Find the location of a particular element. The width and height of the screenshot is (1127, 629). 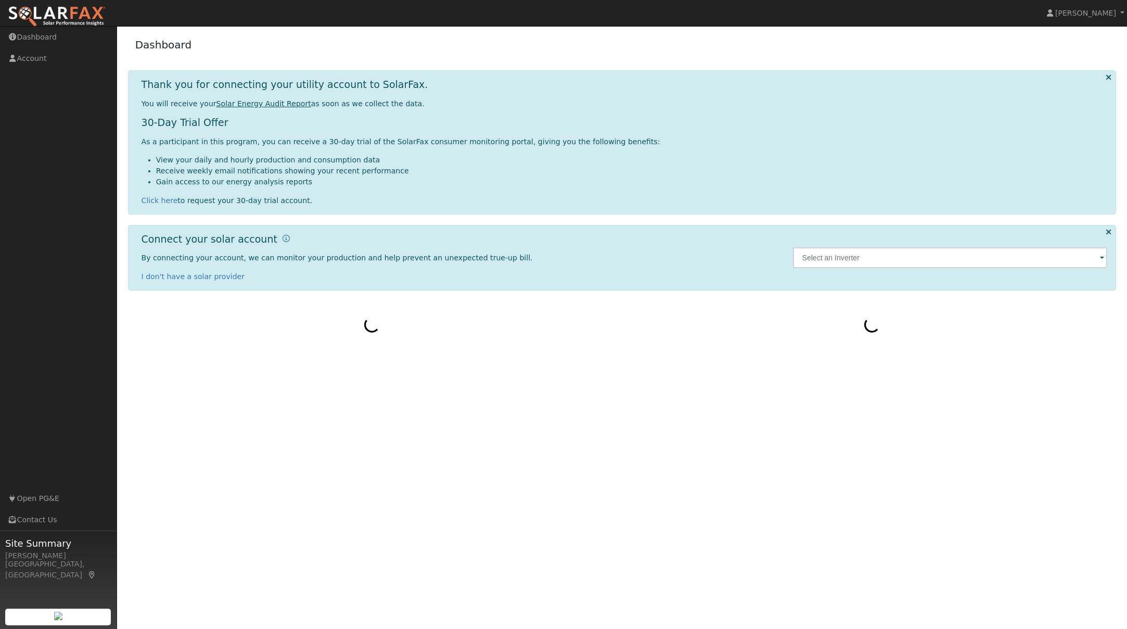

span: By connecting your account, we can monitor your production and help prevent an unexpected true-up... is located at coordinates (337, 258).